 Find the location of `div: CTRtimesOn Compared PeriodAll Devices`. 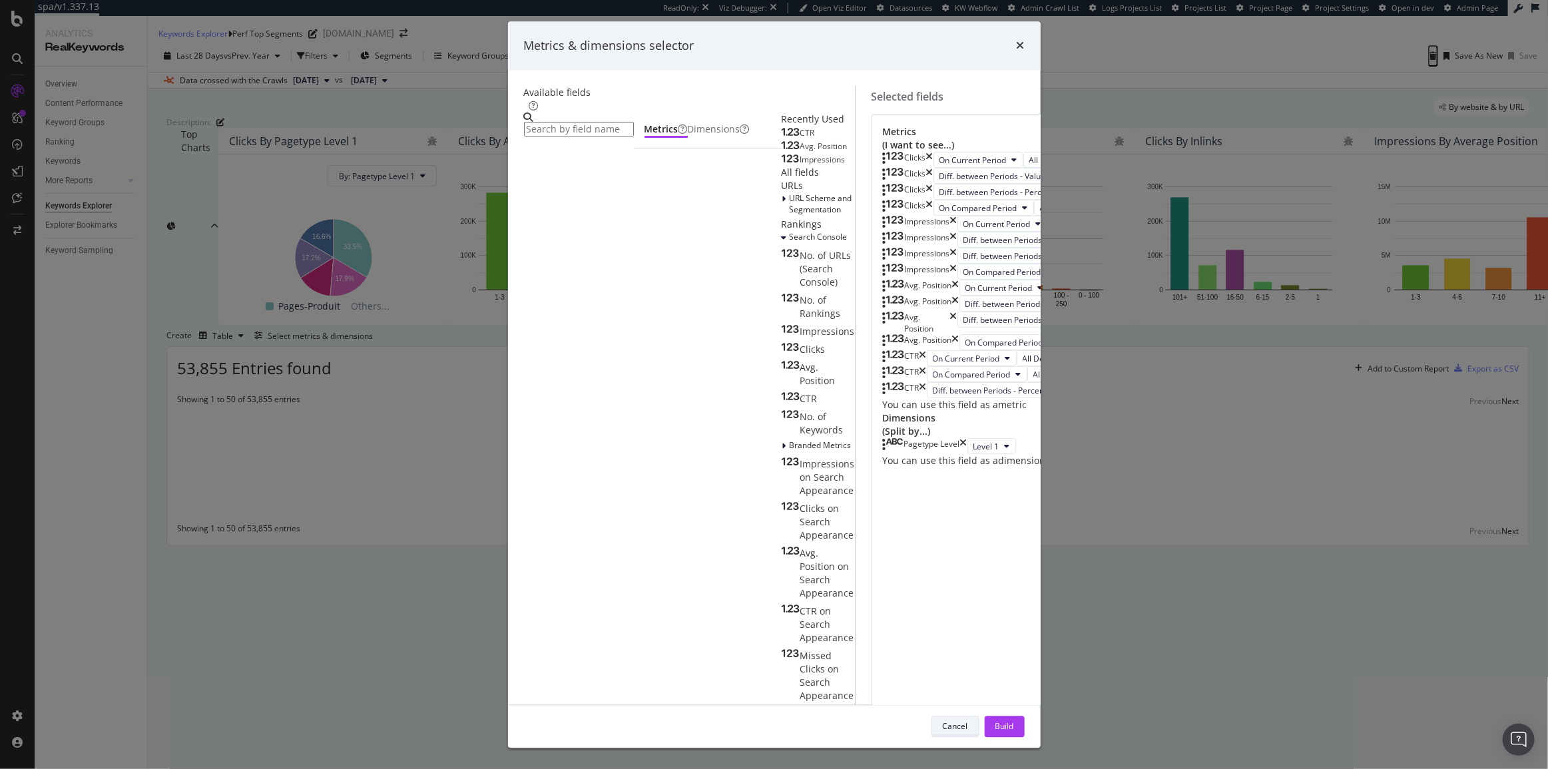

div: CTRtimesOn Compared PeriodAll Devices is located at coordinates (1022, 375).